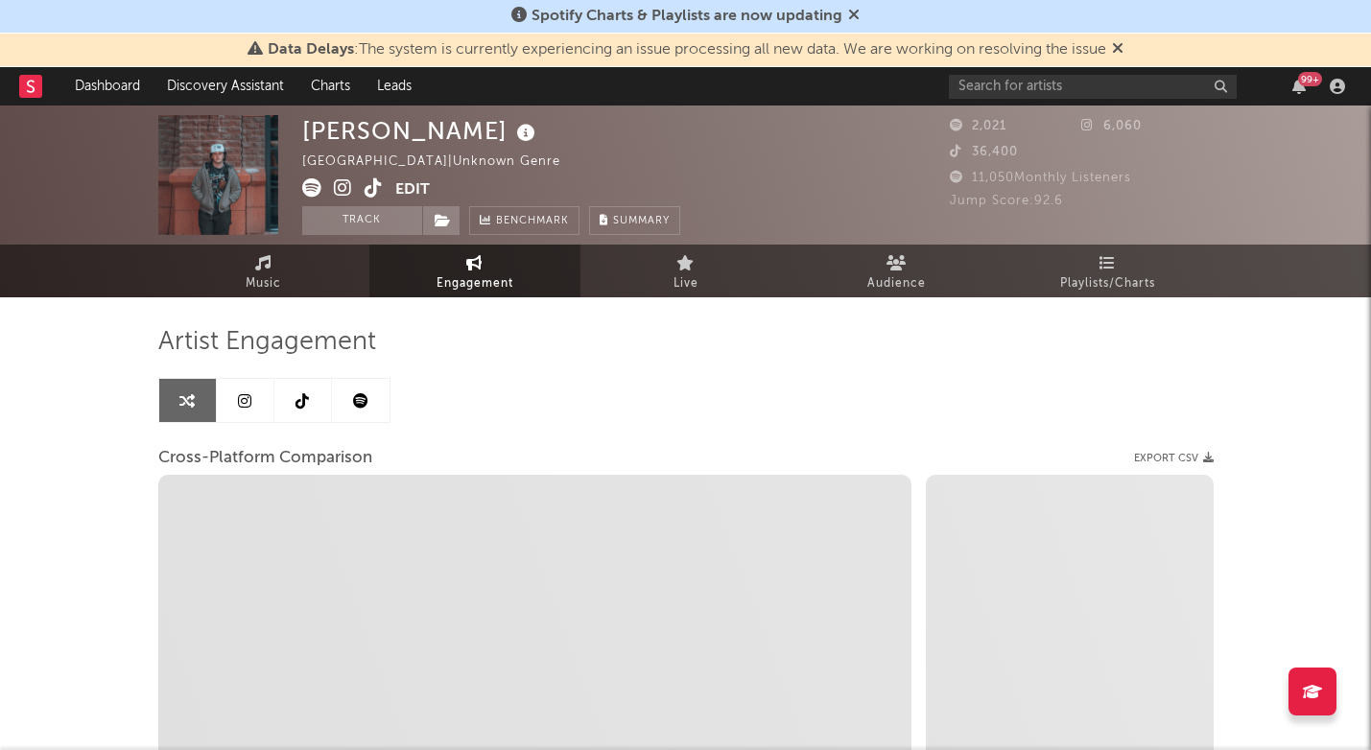 The image size is (1371, 750). Describe the element at coordinates (983, 152) in the screenshot. I see `span: 36,400` at that location.